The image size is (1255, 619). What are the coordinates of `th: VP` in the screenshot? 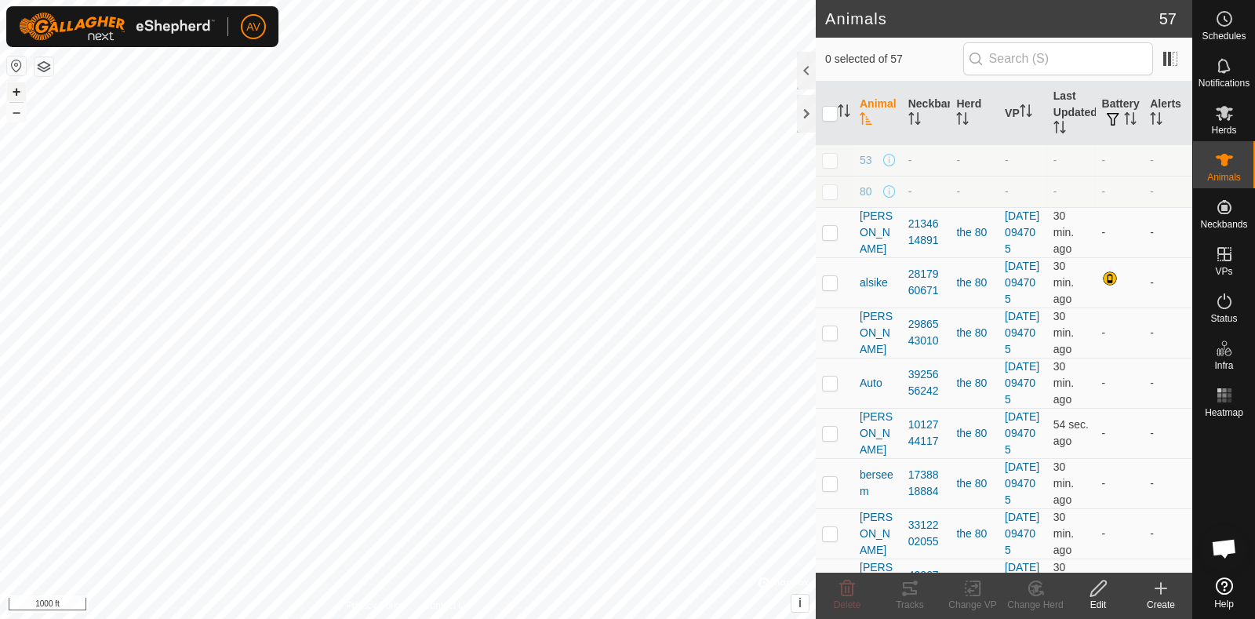 It's located at (1023, 113).